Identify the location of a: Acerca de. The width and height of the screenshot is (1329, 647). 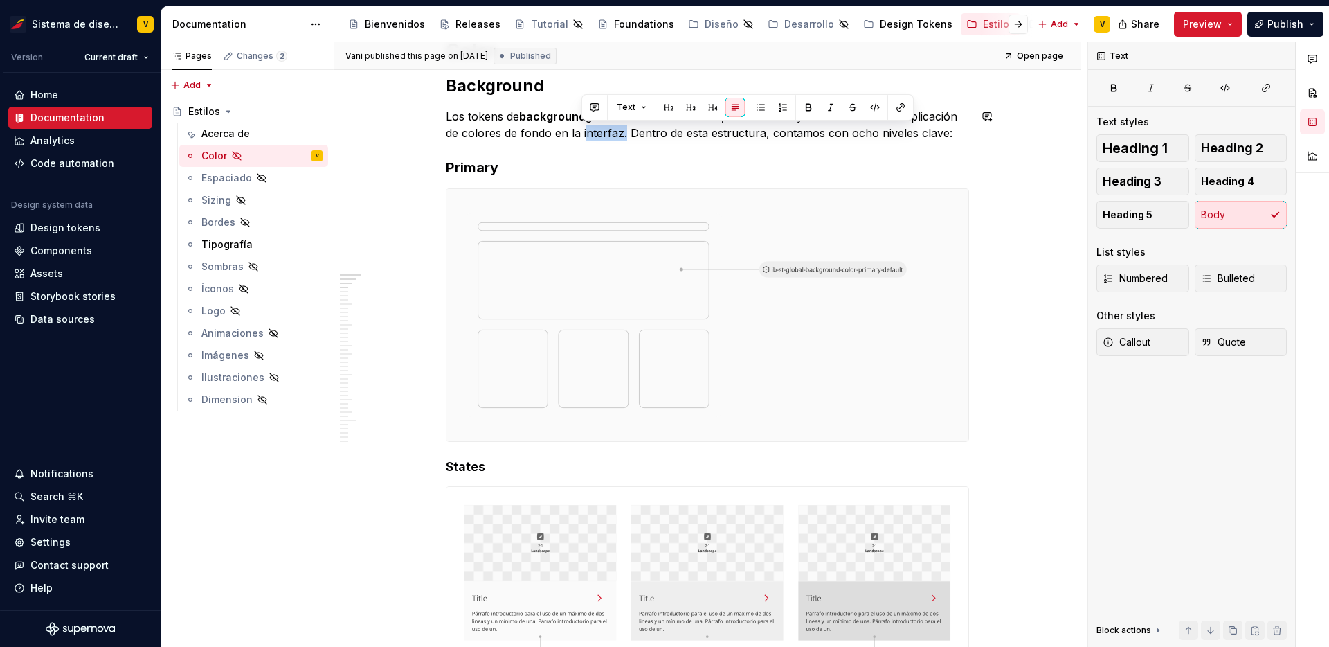
(253, 134).